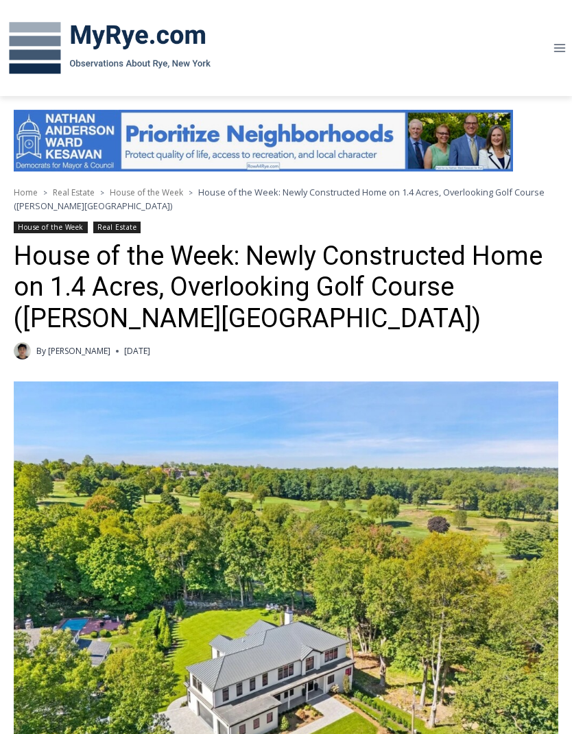 This screenshot has width=572, height=734. What do you see at coordinates (559, 47) in the screenshot?
I see `button: Open menu` at bounding box center [559, 47].